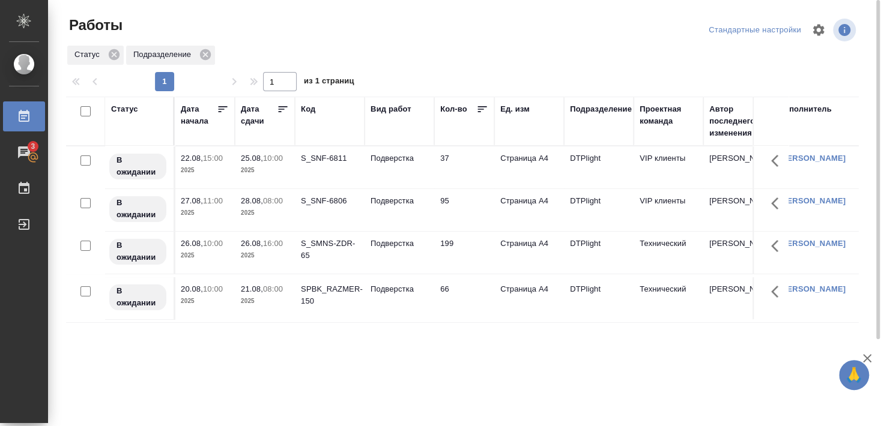 Image resolution: width=881 pixels, height=426 pixels. Describe the element at coordinates (89, 55) in the screenshot. I see `p: Статус` at that location.